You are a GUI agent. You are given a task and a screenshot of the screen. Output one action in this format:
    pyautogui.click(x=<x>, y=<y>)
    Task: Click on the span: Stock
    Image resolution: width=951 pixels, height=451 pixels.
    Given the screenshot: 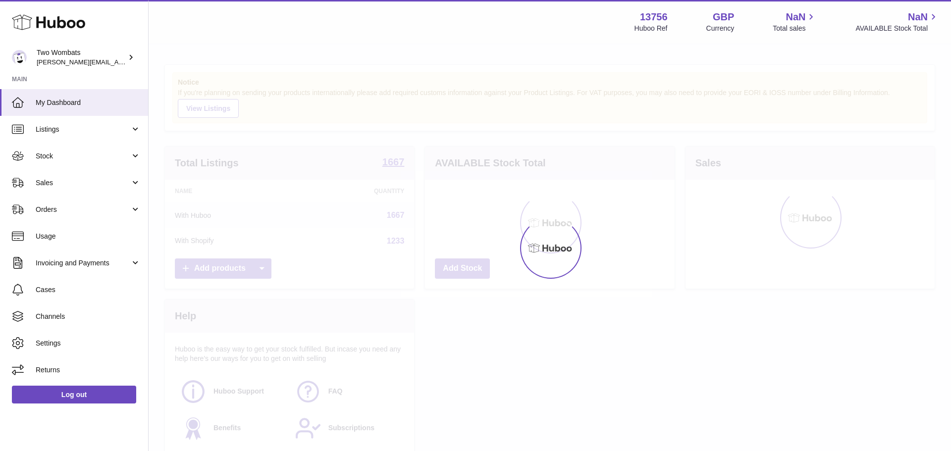 What is the action you would take?
    pyautogui.click(x=83, y=156)
    